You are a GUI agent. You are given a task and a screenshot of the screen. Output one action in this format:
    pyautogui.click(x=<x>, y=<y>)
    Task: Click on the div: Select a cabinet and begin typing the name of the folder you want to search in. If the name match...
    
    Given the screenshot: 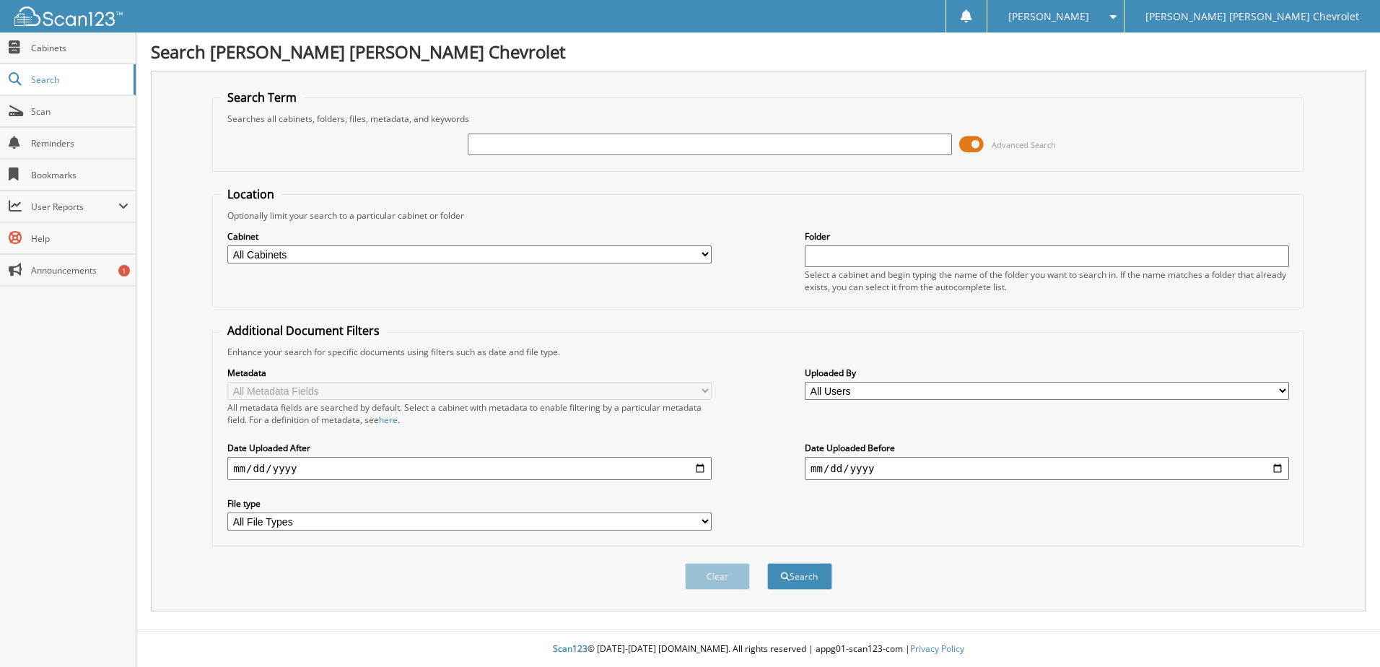 What is the action you would take?
    pyautogui.click(x=1046, y=281)
    